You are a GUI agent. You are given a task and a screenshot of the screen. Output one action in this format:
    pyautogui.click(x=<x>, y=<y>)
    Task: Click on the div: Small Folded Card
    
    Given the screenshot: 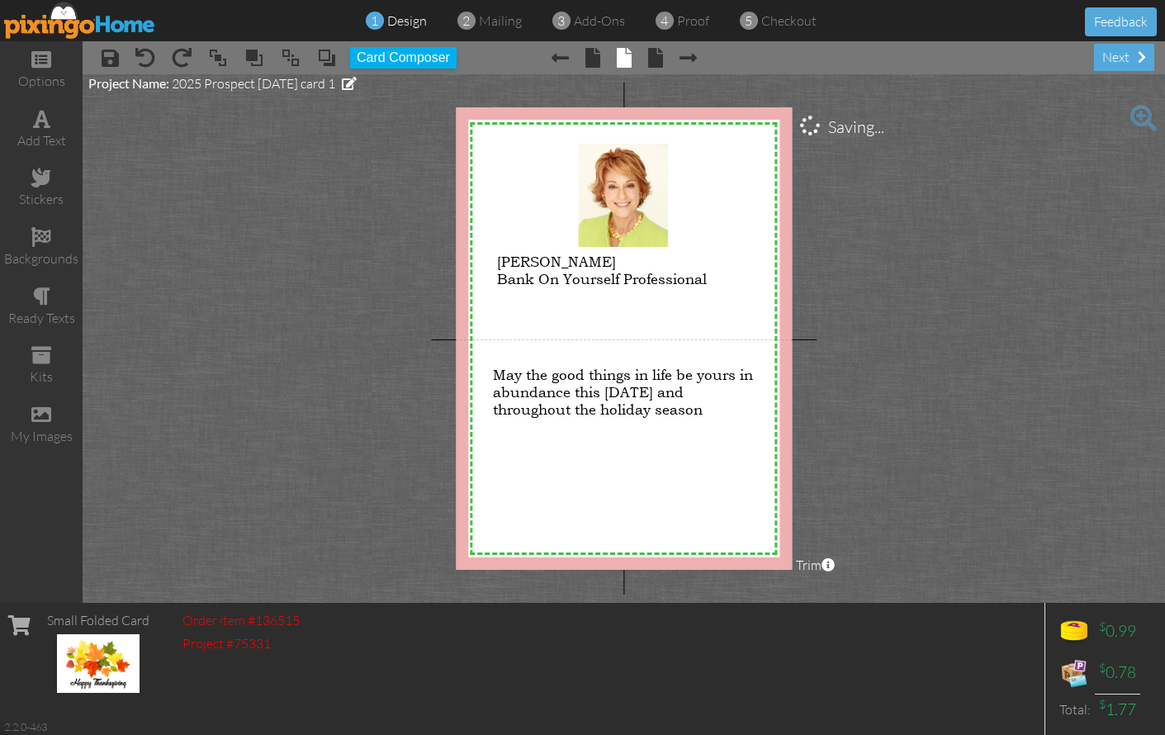 What is the action you would take?
    pyautogui.click(x=98, y=620)
    